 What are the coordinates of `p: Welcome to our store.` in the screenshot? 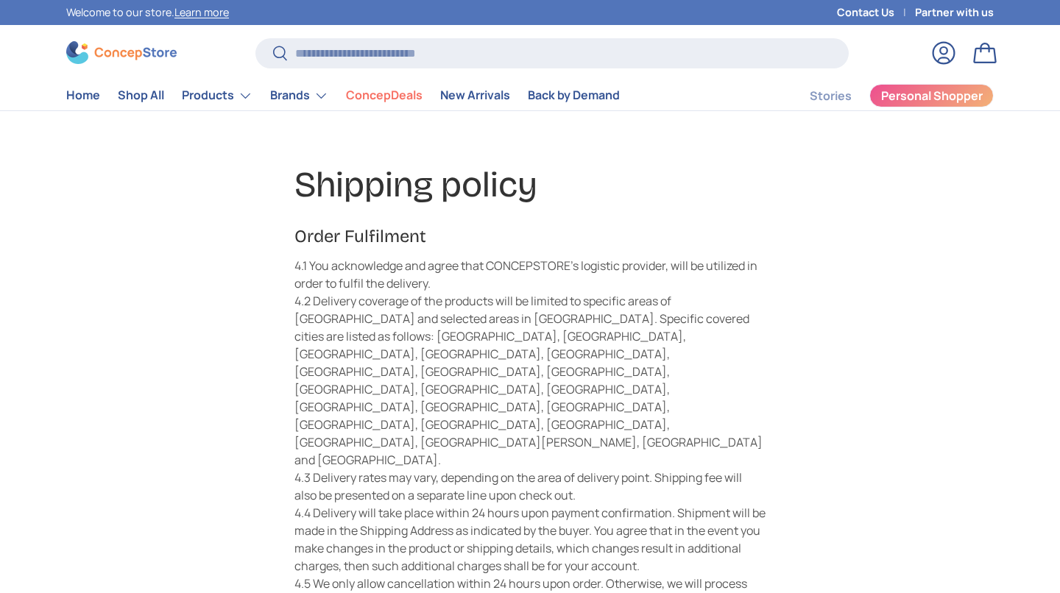 It's located at (147, 13).